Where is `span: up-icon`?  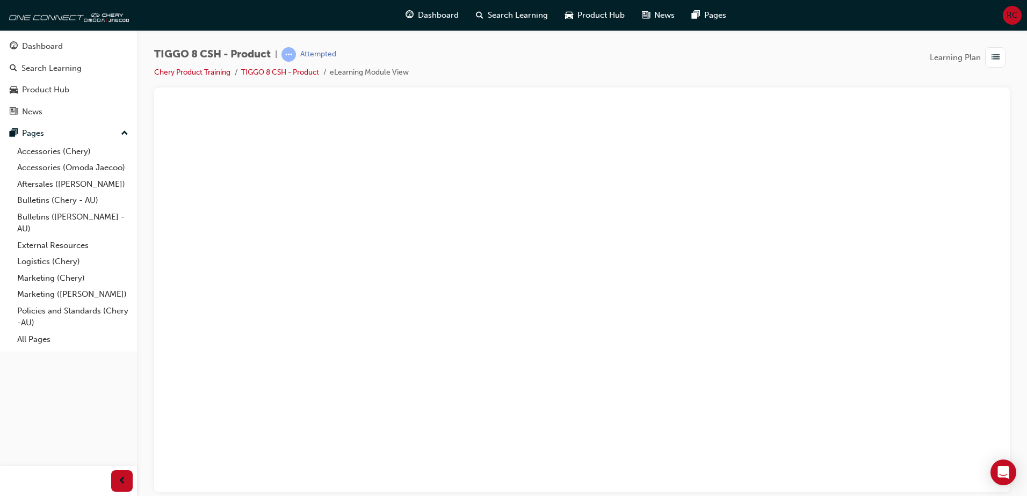 span: up-icon is located at coordinates (125, 134).